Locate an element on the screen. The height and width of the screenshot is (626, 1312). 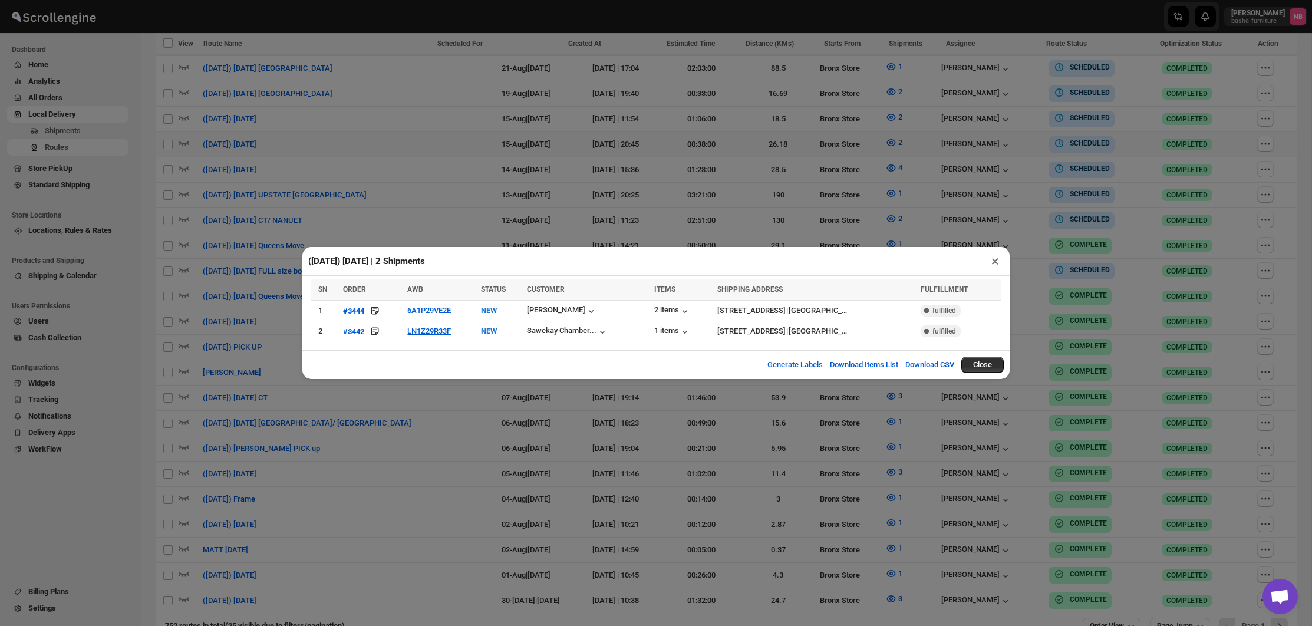
button: Generate Labels is located at coordinates (795, 365).